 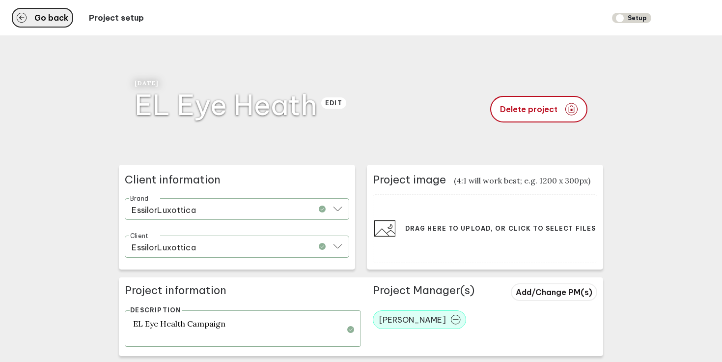 What do you see at coordinates (156, 310) in the screenshot?
I see `label: Description` at bounding box center [156, 310].